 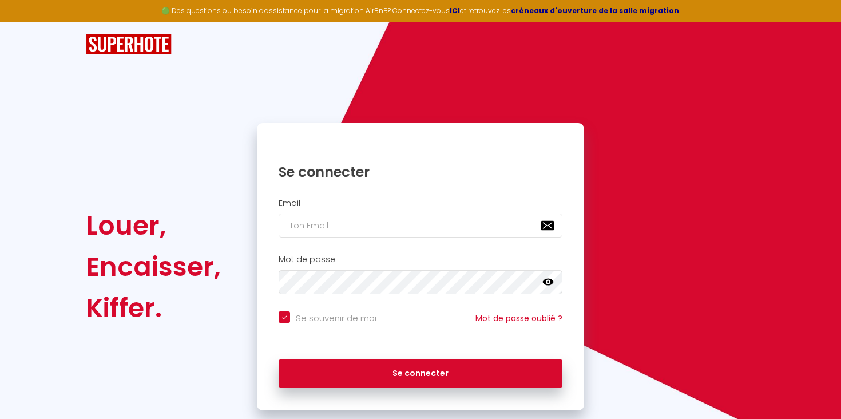 What do you see at coordinates (421, 172) in the screenshot?
I see `h1: Se connecter` at bounding box center [421, 172].